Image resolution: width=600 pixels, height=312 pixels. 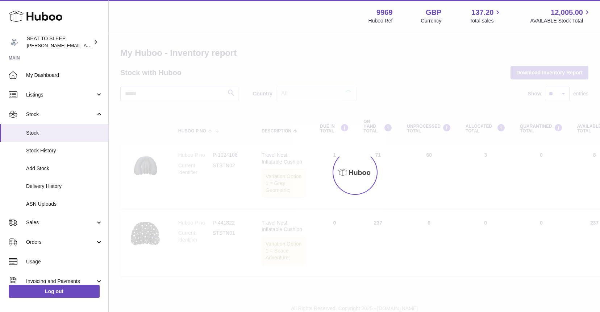 I want to click on img: amy@seattosleep.co.uk, so click(x=14, y=42).